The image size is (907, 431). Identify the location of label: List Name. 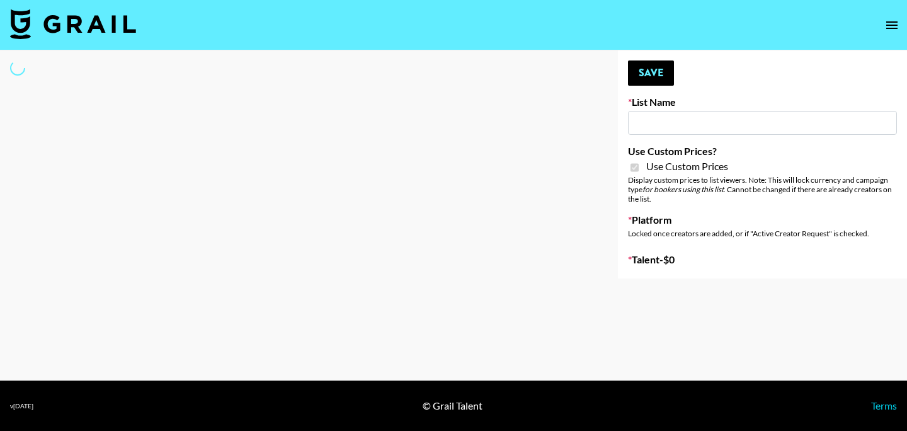
(762, 102).